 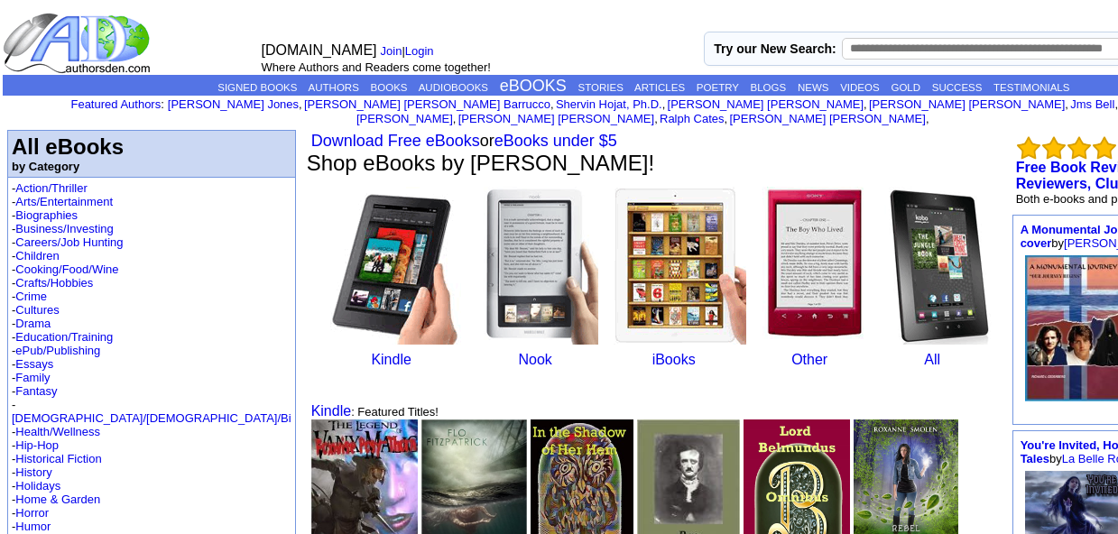 I want to click on a: SUCCESS, so click(x=957, y=88).